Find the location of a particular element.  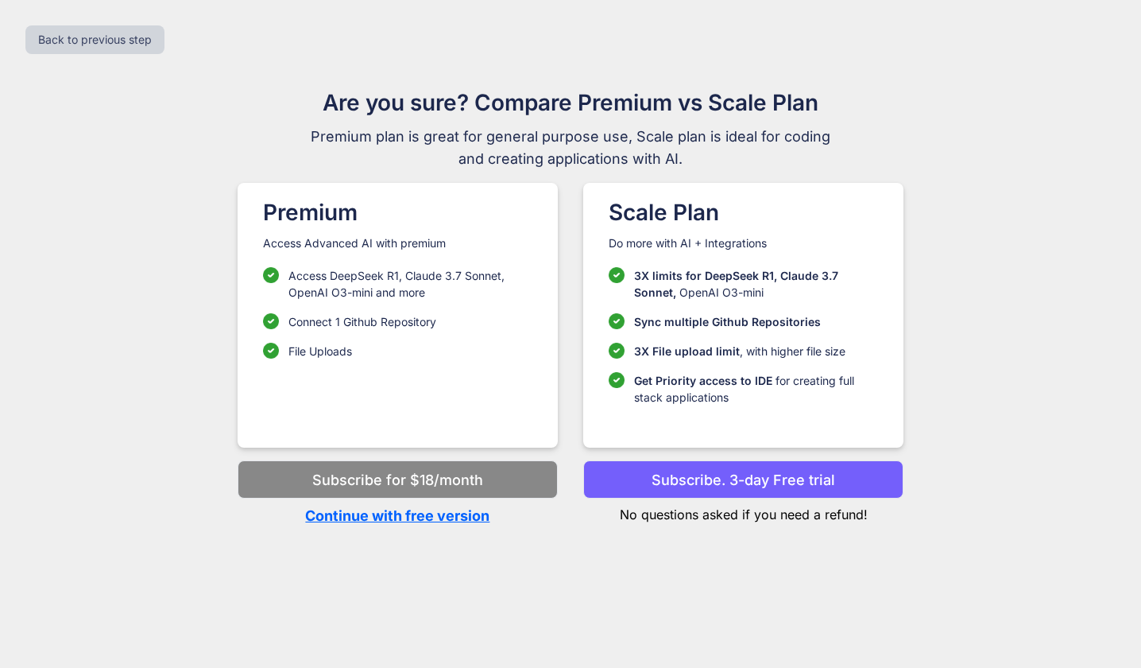

p: Access Advanced AI with premium is located at coordinates (397, 243).